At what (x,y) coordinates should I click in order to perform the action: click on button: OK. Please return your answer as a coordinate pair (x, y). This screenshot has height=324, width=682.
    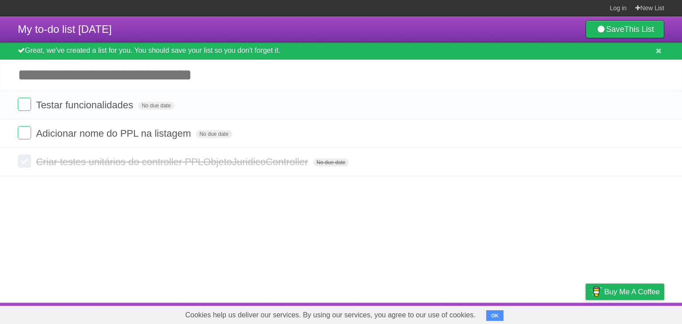
    Looking at the image, I should click on (495, 316).